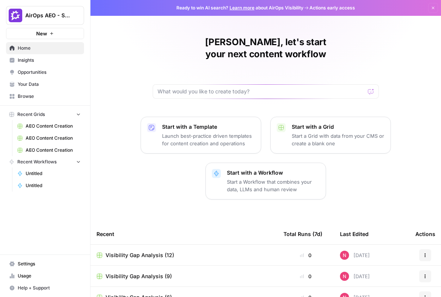  Describe the element at coordinates (45, 48) in the screenshot. I see `a: Home` at that location.